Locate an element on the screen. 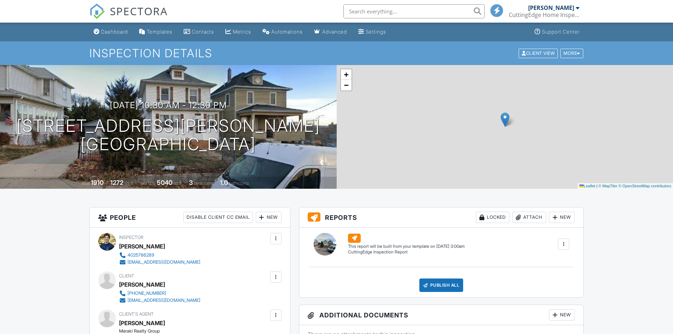 Image resolution: width=673 pixels, height=334 pixels. div: Attach is located at coordinates (529, 217).